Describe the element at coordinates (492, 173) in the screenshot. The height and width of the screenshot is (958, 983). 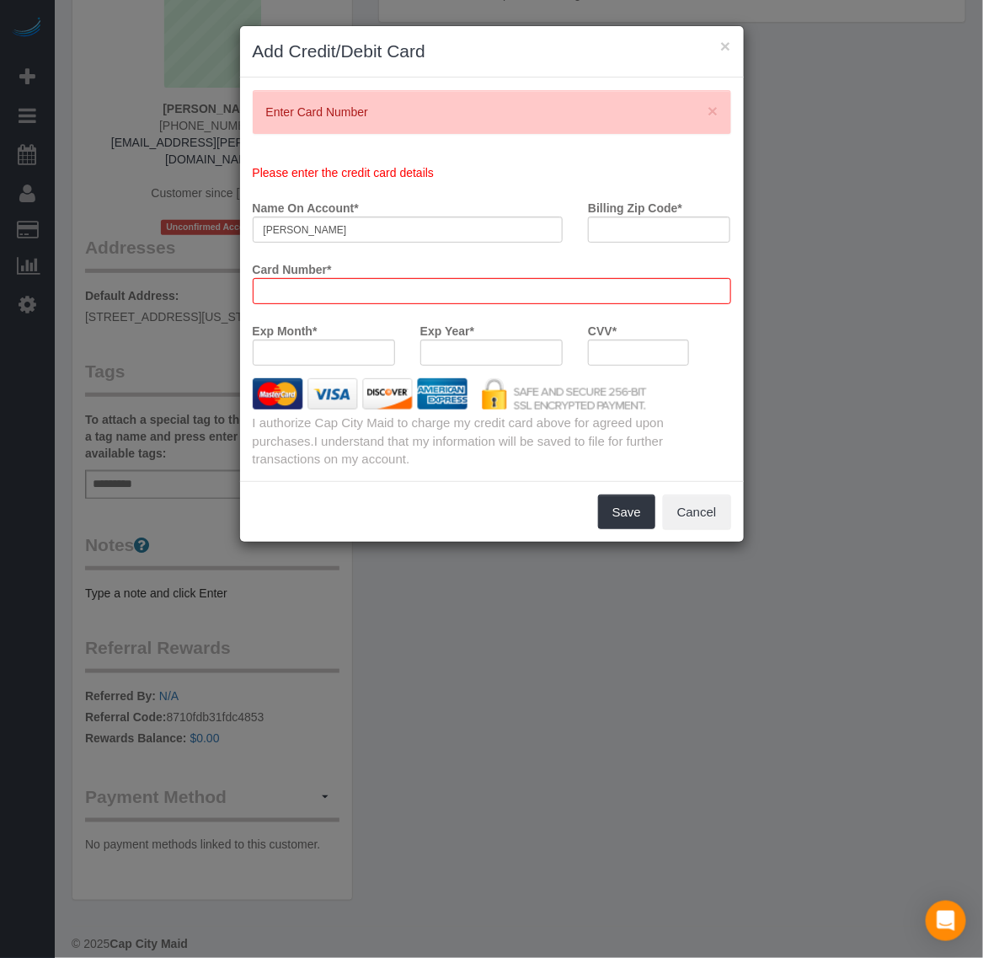
I see `div: Please enter the credit card details` at that location.